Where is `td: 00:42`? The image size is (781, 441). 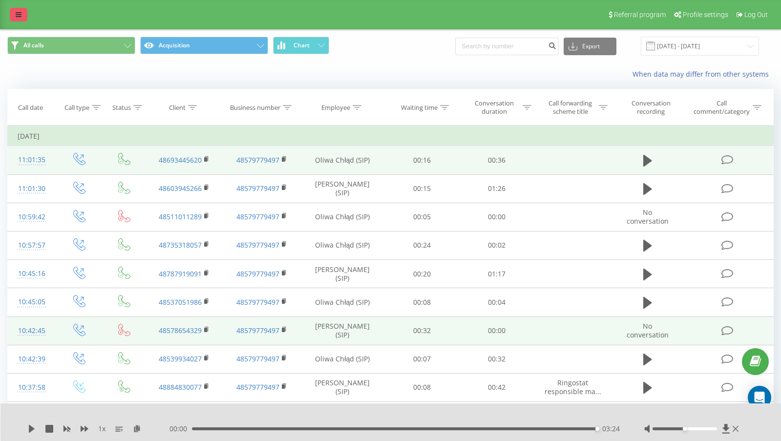
td: 00:42 is located at coordinates (496, 387).